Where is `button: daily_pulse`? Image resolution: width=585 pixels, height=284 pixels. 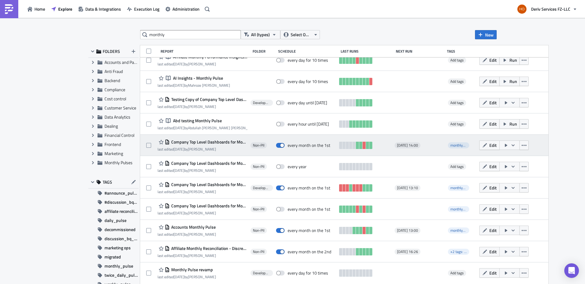
button: daily_pulse is located at coordinates (113, 221).